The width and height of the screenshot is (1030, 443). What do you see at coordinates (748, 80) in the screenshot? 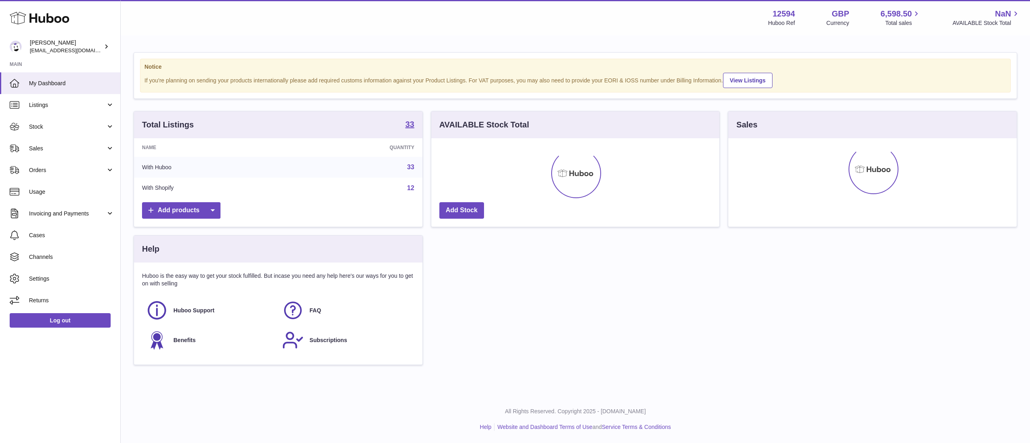
I see `a: View Listings` at bounding box center [748, 80].